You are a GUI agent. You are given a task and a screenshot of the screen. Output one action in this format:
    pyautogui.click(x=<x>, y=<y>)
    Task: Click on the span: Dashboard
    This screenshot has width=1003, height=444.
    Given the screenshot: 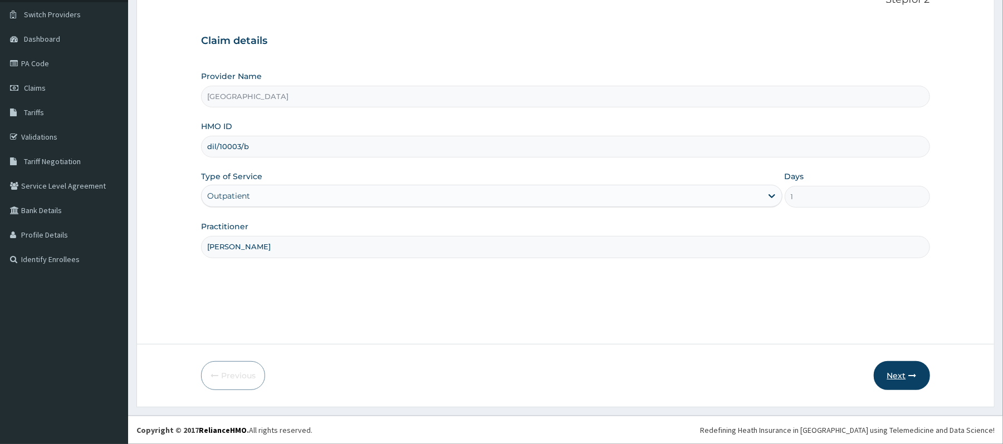 What is the action you would take?
    pyautogui.click(x=42, y=39)
    